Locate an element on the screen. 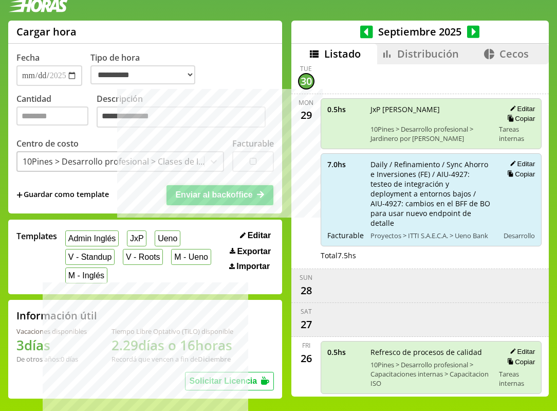 Image resolution: width=557 pixels, height=411 pixels. button: V - Standup is located at coordinates (90, 257).